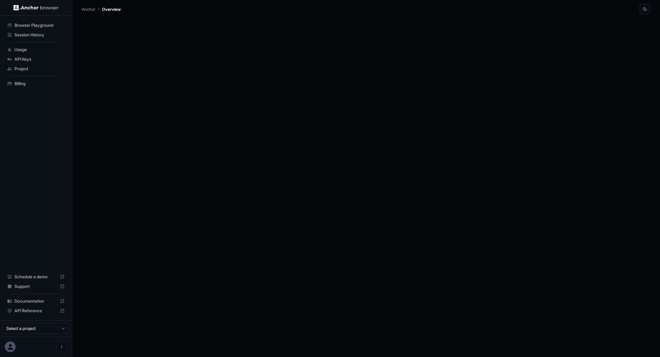  Describe the element at coordinates (36, 8) in the screenshot. I see `img: Anchor Logo` at that location.